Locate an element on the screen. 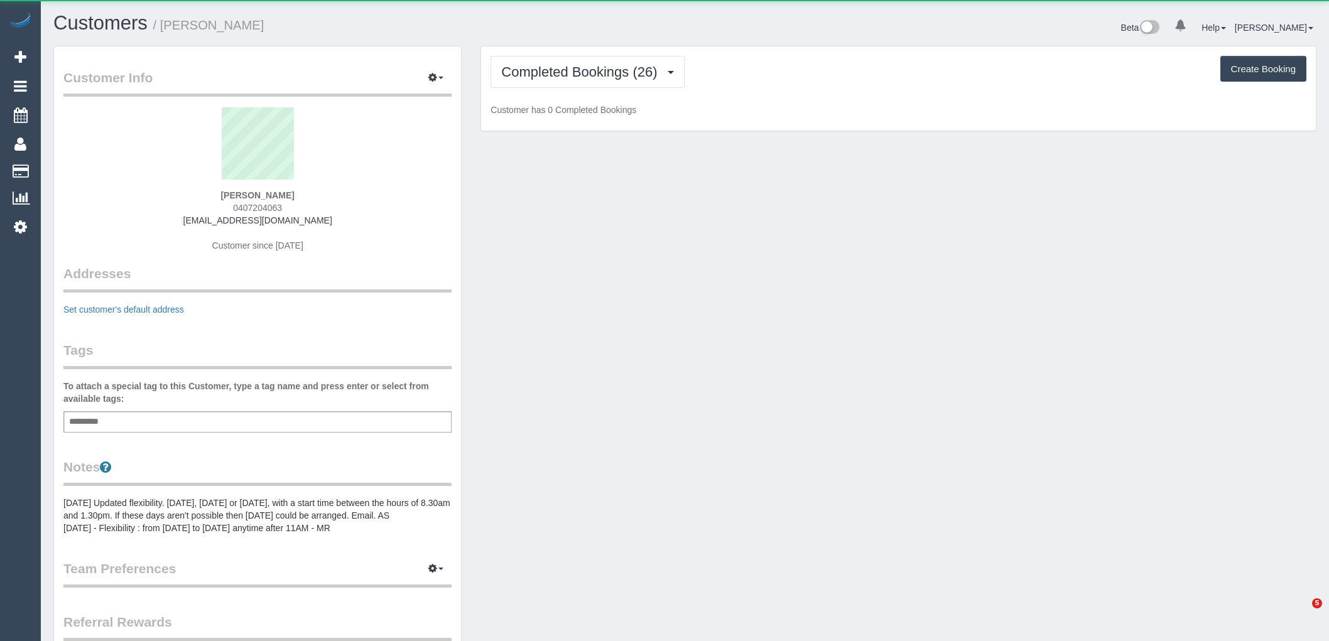  button: Create Booking is located at coordinates (1263, 69).